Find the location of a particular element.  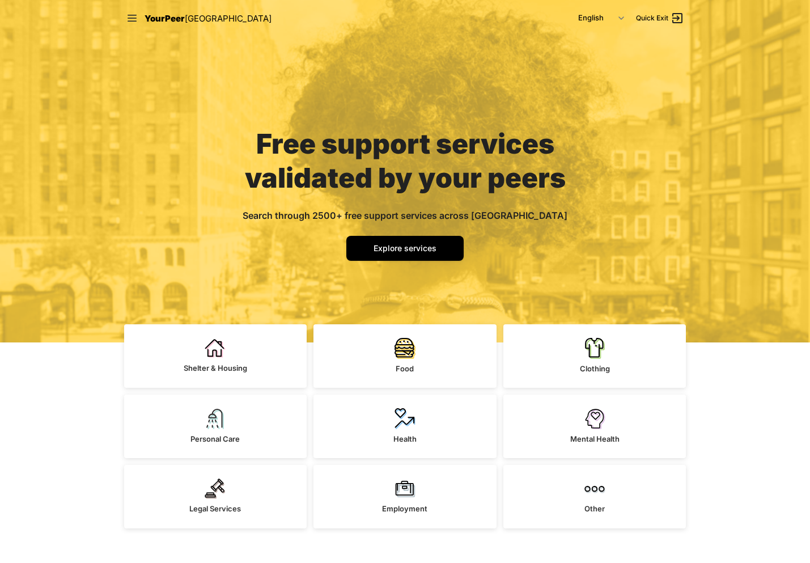

a: Personal Care is located at coordinates (215, 426).